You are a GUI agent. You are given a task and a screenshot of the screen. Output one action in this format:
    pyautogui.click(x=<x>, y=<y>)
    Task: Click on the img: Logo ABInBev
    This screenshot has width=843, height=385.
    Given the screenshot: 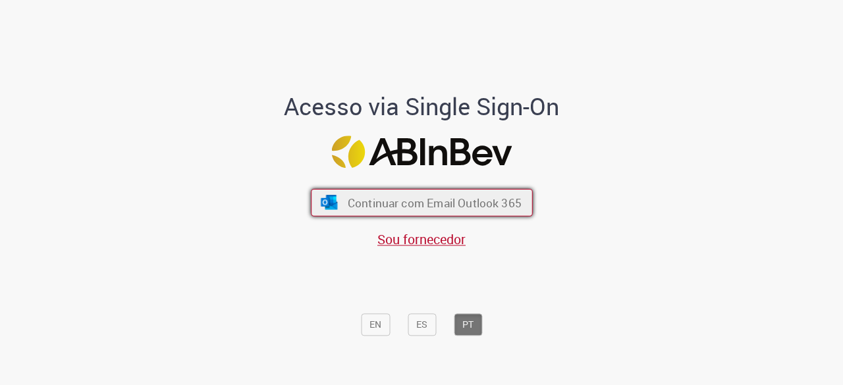 What is the action you would take?
    pyautogui.click(x=421, y=151)
    